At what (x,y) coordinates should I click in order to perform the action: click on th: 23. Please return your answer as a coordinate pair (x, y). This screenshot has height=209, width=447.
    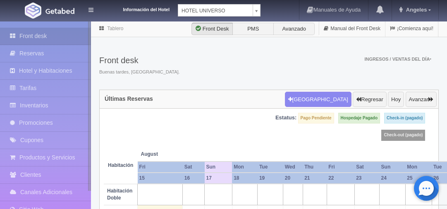
    Looking at the image, I should click on (367, 178).